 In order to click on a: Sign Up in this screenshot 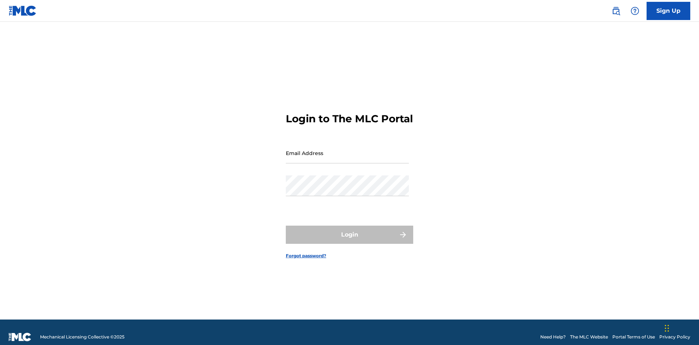, I will do `click(668, 11)`.